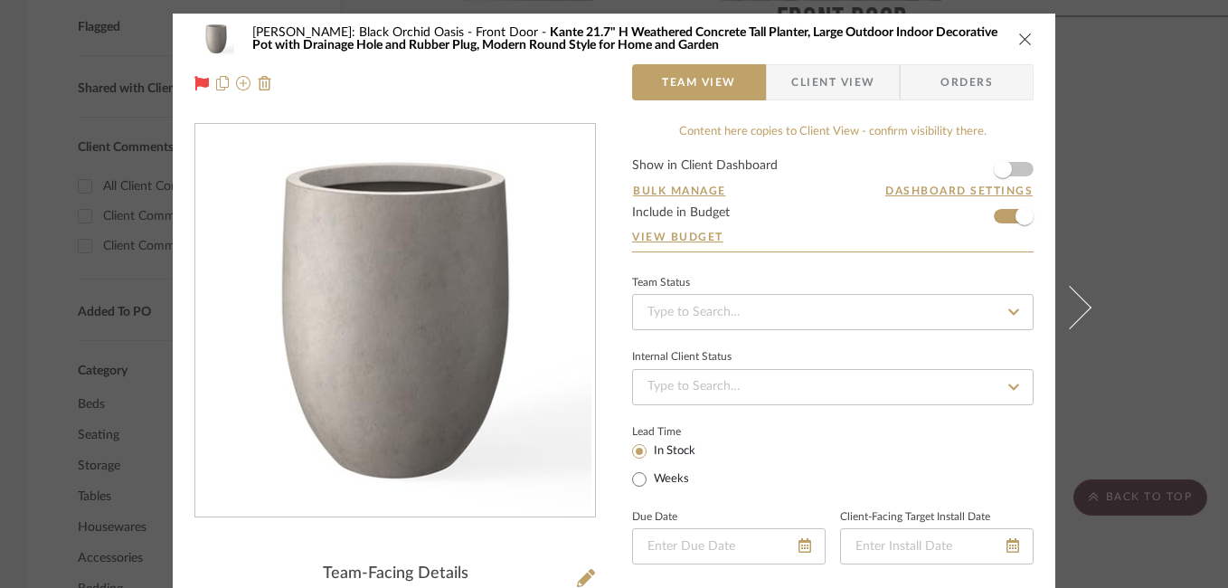  What do you see at coordinates (655, 517) in the screenshot?
I see `label: Due Date` at bounding box center [655, 517].